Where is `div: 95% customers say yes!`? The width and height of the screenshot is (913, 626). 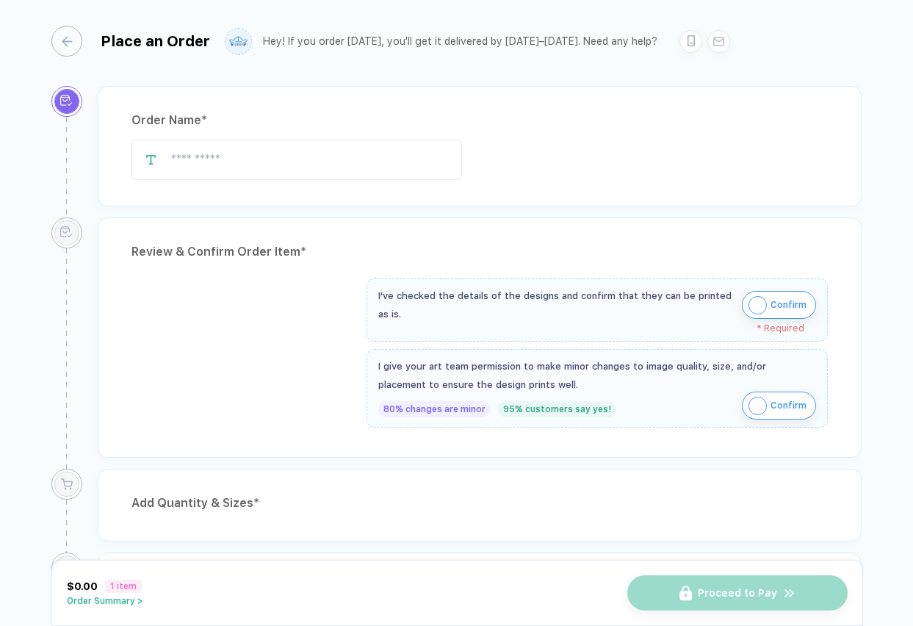 div: 95% customers say yes! is located at coordinates (557, 409).